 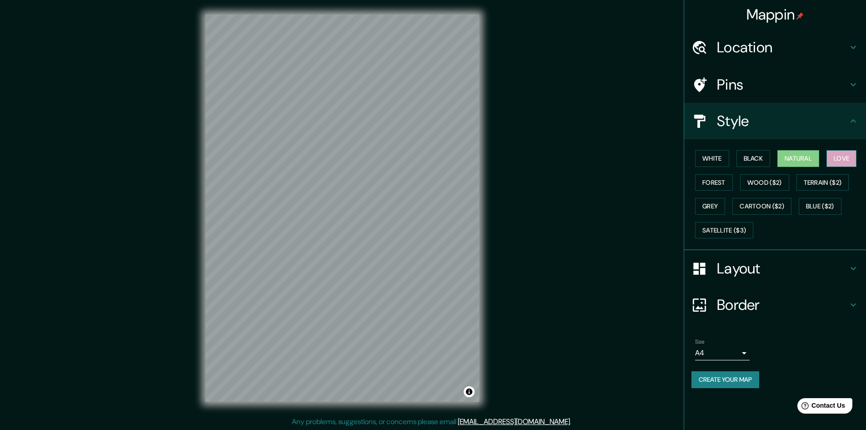 What do you see at coordinates (712, 158) in the screenshot?
I see `button: White` at bounding box center [712, 158].